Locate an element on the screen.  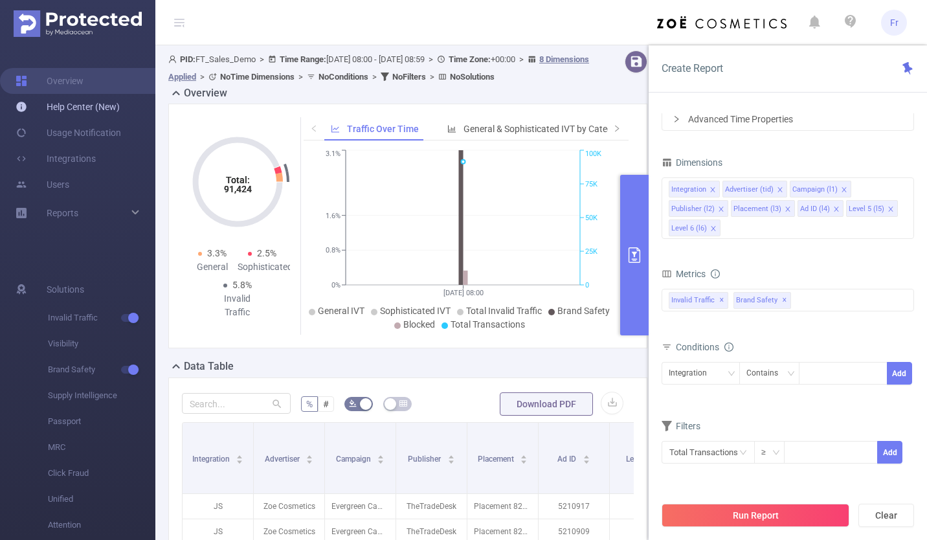
tspan: Total: is located at coordinates (237, 180).